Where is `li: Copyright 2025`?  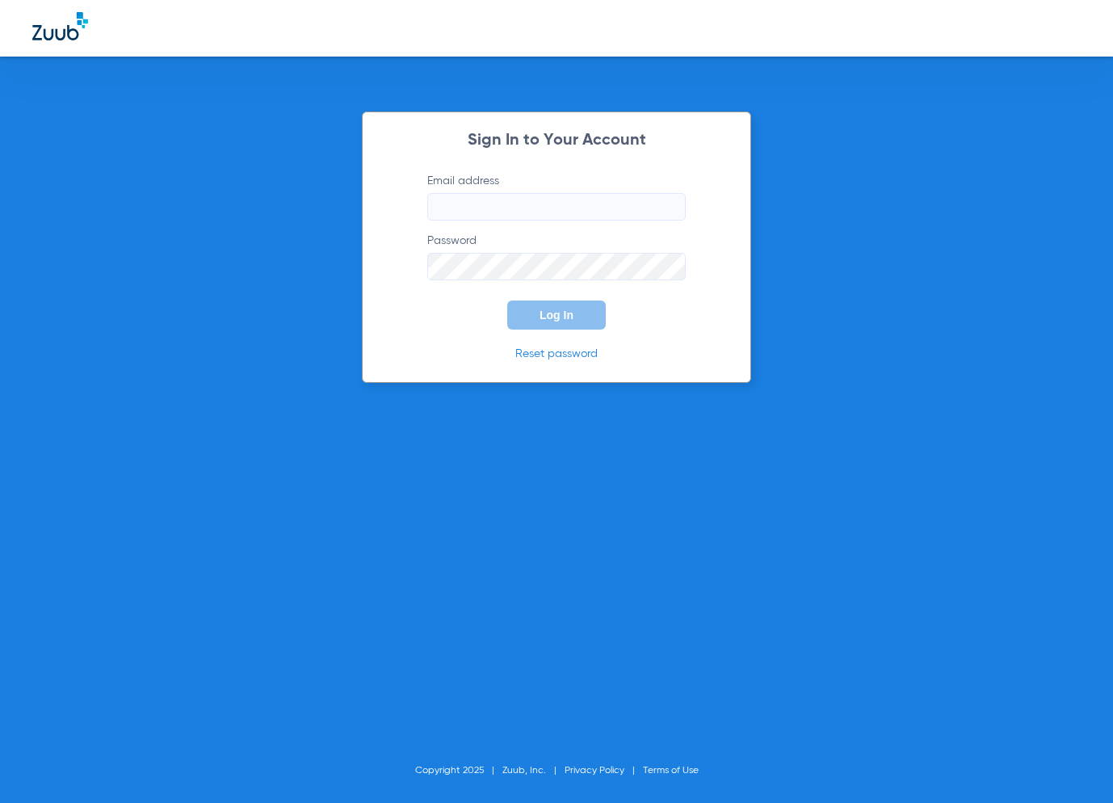
li: Copyright 2025 is located at coordinates (459, 770).